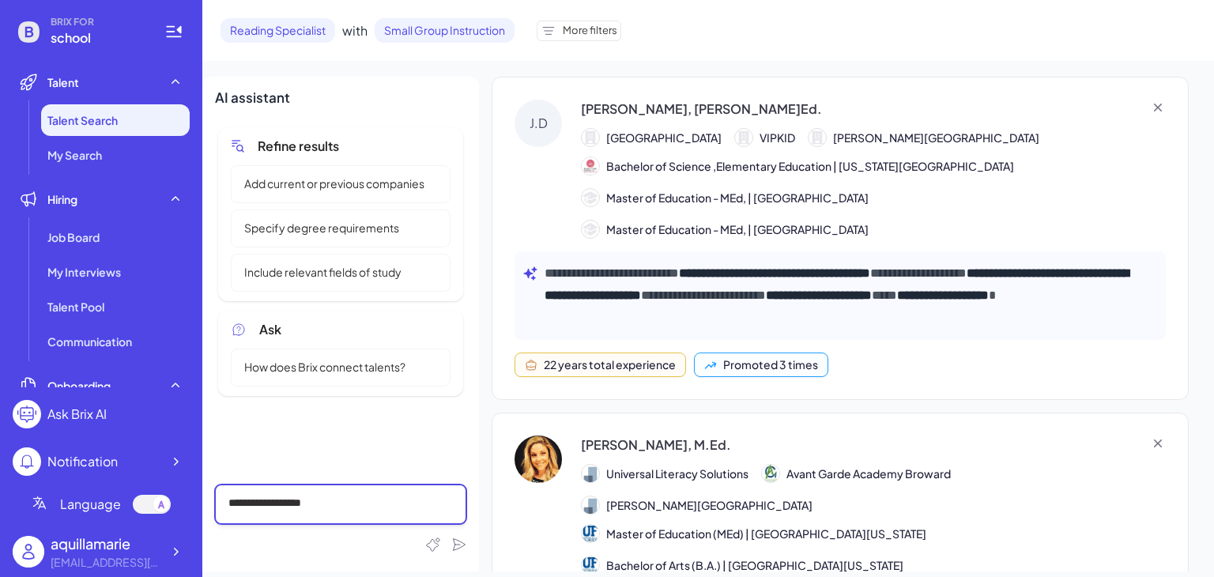 Image resolution: width=1214 pixels, height=577 pixels. What do you see at coordinates (341, 98) in the screenshot?
I see `div: AI assistant` at bounding box center [341, 98].